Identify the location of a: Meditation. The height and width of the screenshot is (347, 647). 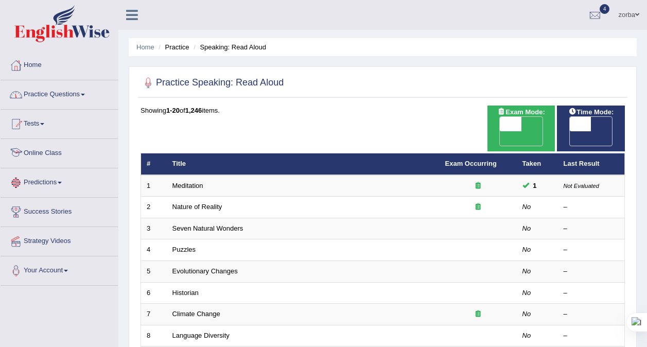
(188, 185).